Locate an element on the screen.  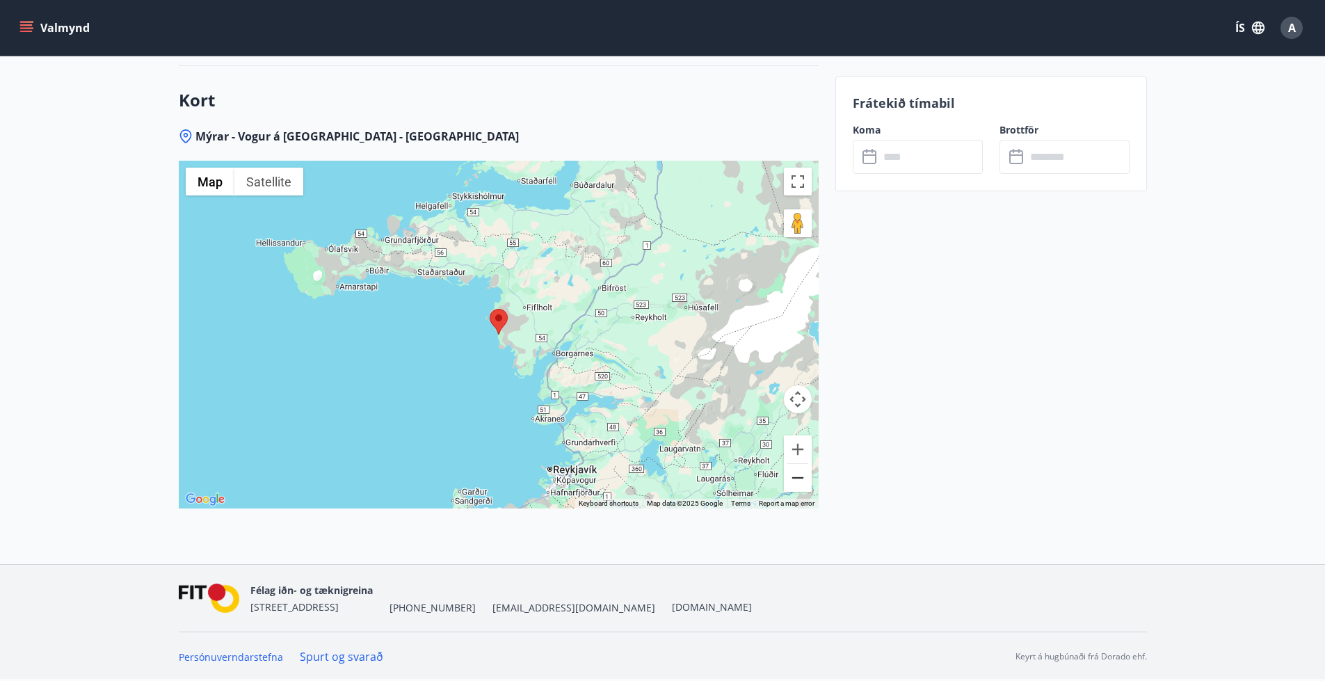
button: Map camera controls is located at coordinates (798, 399).